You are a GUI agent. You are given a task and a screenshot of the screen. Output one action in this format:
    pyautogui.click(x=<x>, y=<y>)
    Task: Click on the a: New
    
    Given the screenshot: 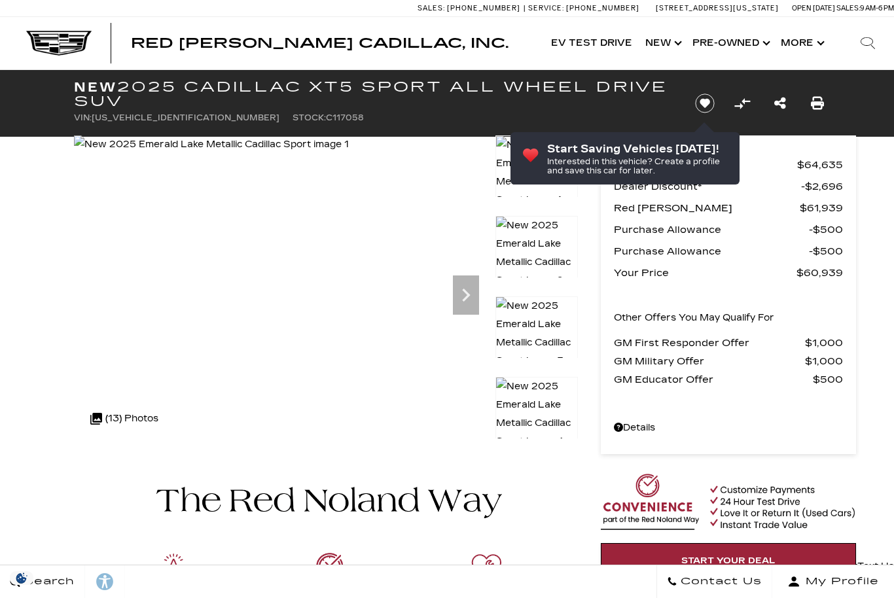 What is the action you would take?
    pyautogui.click(x=662, y=43)
    